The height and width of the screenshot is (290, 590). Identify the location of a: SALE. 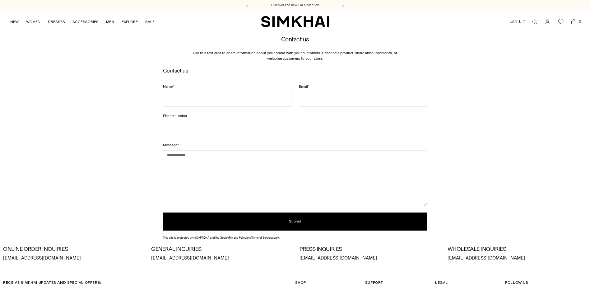
(150, 22).